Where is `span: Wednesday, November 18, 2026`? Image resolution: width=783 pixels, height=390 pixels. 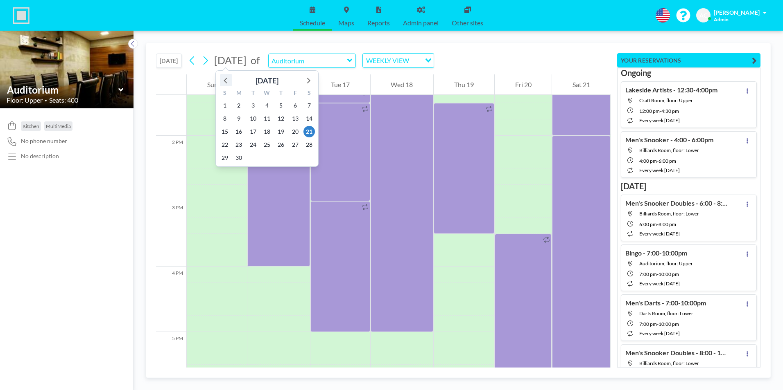
span: Wednesday, November 18, 2026 is located at coordinates (267, 132).